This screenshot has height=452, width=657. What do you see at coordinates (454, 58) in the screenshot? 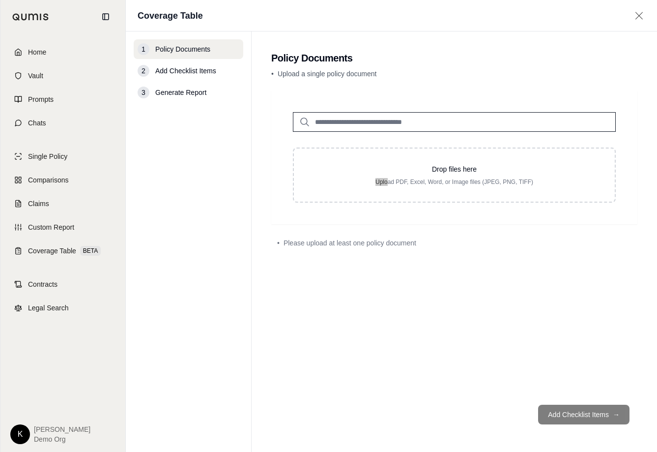
I see `h2: Policy Documents` at bounding box center [454, 58].